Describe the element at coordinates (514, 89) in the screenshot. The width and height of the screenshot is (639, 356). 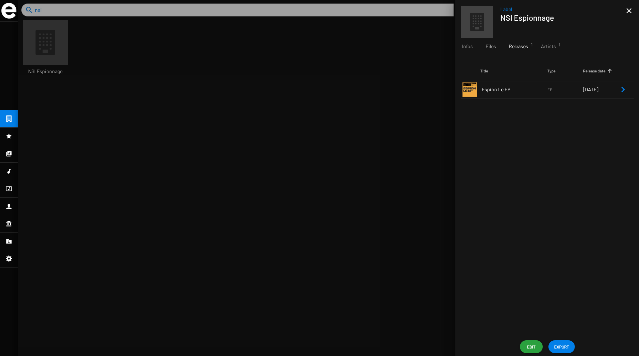
I see `span: Espion Le EP` at that location.